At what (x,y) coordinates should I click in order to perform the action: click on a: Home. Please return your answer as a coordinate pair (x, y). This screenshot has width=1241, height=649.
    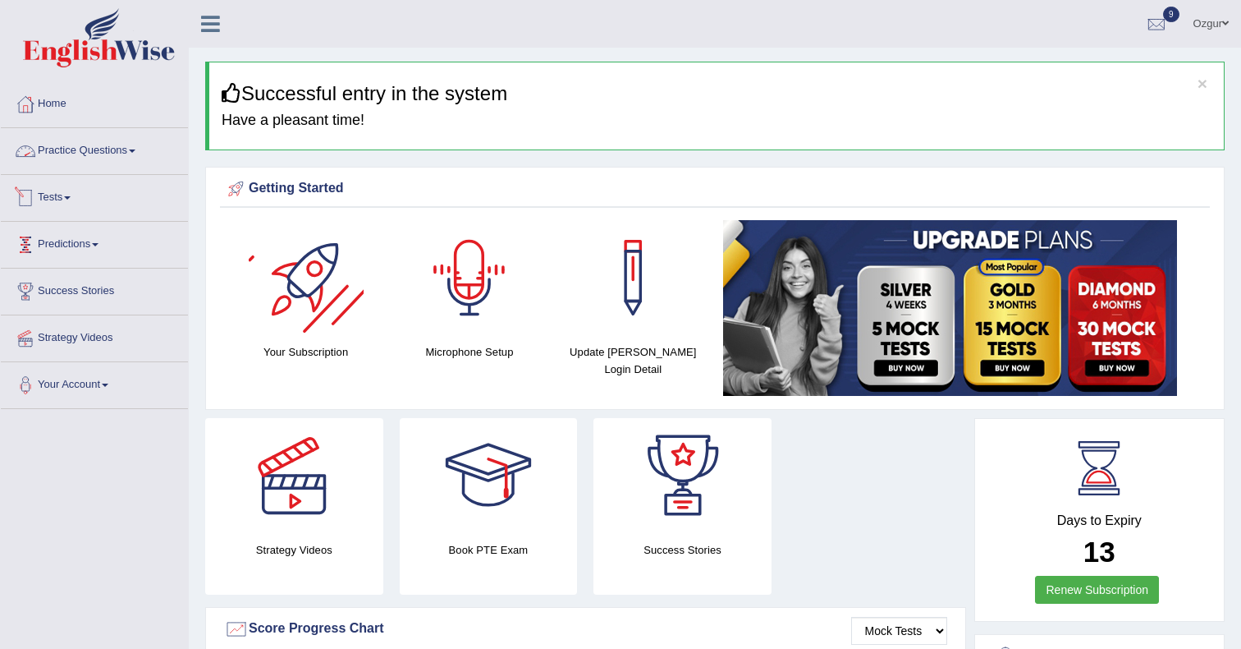
    Looking at the image, I should click on (94, 102).